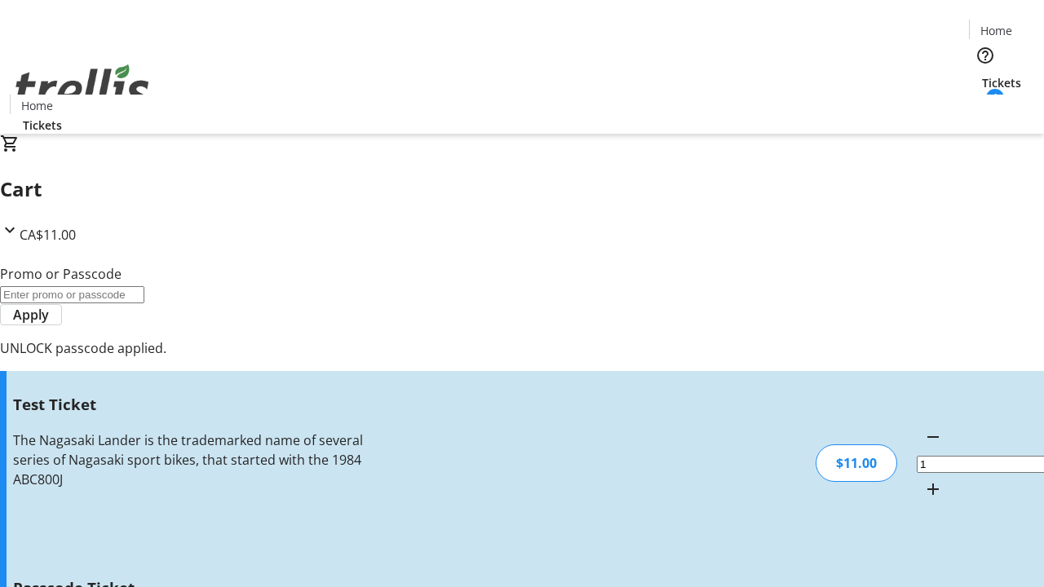 The height and width of the screenshot is (587, 1044). I want to click on div: The Nagasaki Lander is the trademarked name of several series of Nagasaki sport bikes, that start..., so click(191, 460).